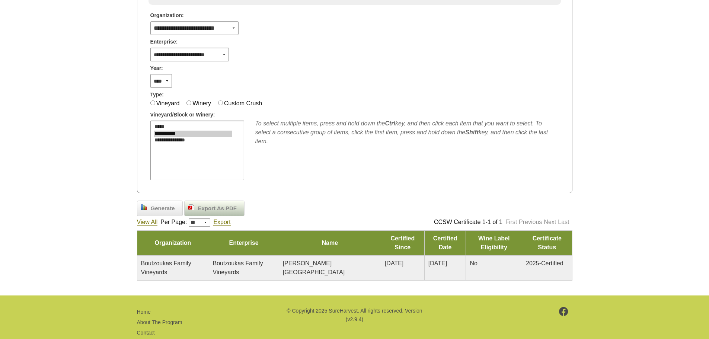  I want to click on a: About The Program, so click(160, 322).